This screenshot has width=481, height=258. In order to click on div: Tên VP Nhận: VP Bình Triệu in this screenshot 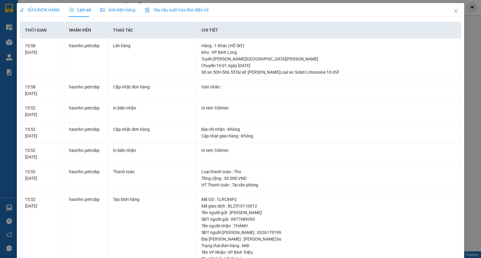, I will do `click(329, 252)`.